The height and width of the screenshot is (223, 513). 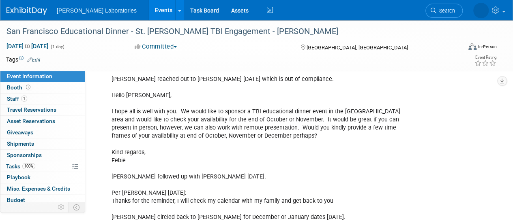 What do you see at coordinates (23, 60) in the screenshot?
I see `td: Tags` at bounding box center [23, 60].